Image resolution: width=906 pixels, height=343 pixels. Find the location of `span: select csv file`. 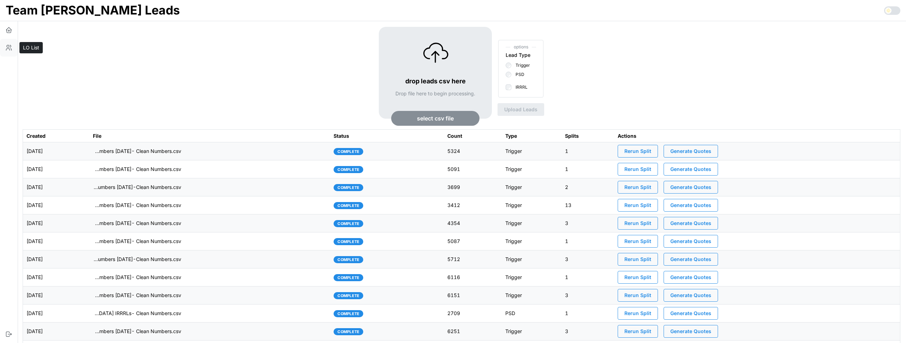

span: select csv file is located at coordinates (436, 118).